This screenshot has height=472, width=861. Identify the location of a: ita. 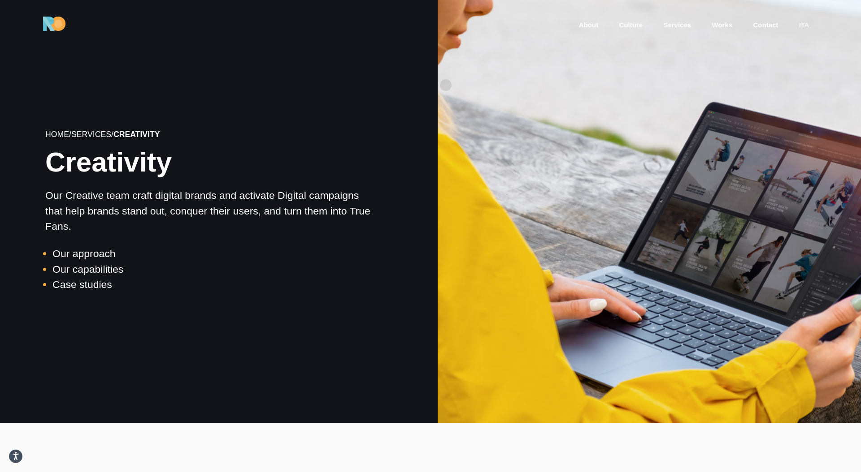
(804, 25).